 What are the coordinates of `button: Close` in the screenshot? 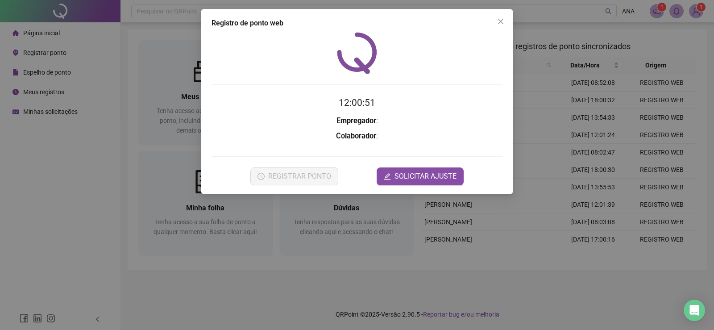 It's located at (501, 21).